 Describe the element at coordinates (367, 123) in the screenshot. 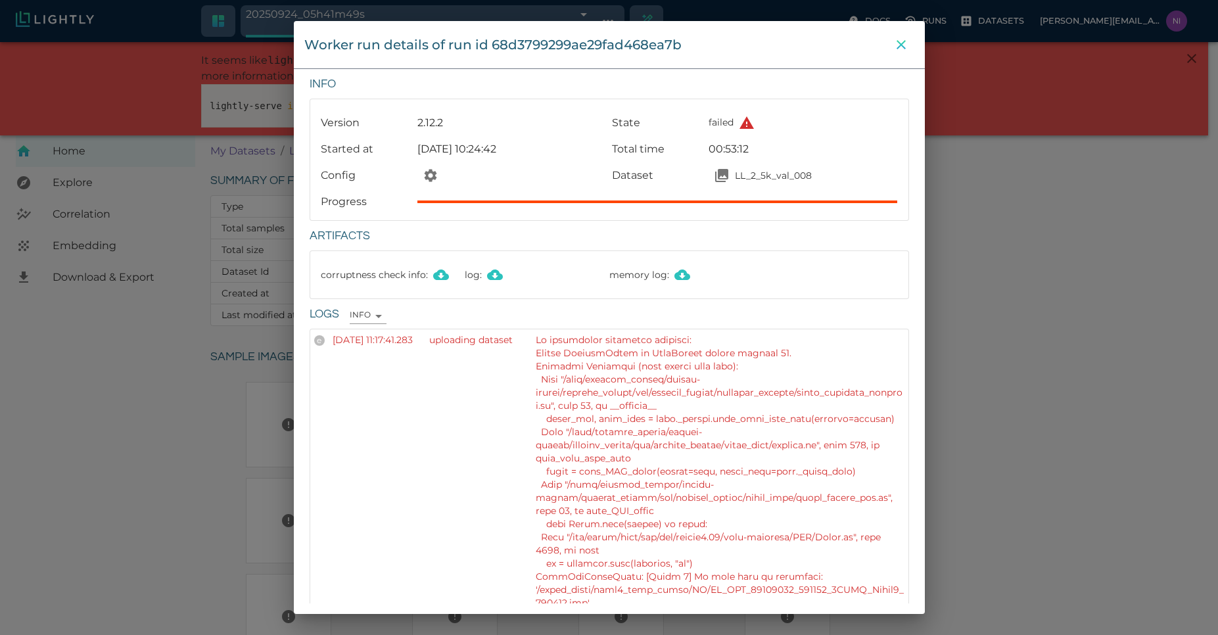

I see `p: Version` at that location.